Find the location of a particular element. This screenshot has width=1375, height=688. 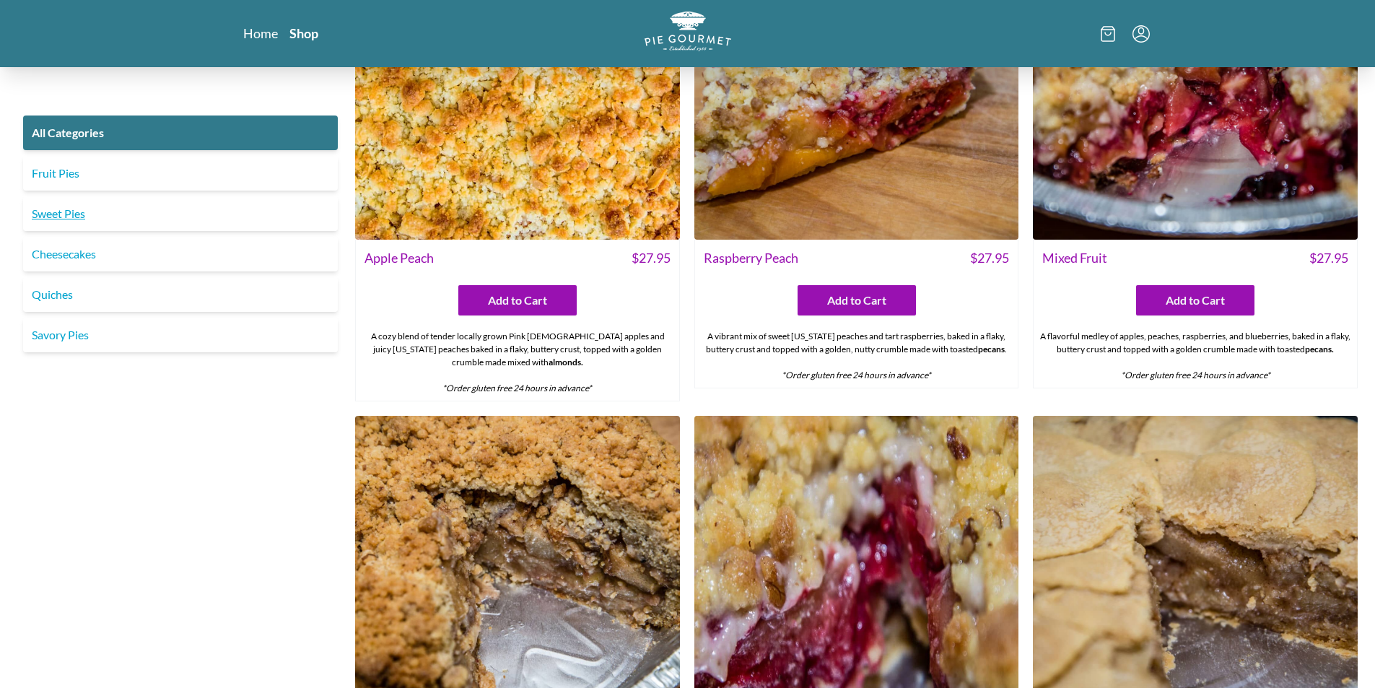

a: Savory Pies is located at coordinates (180, 335).